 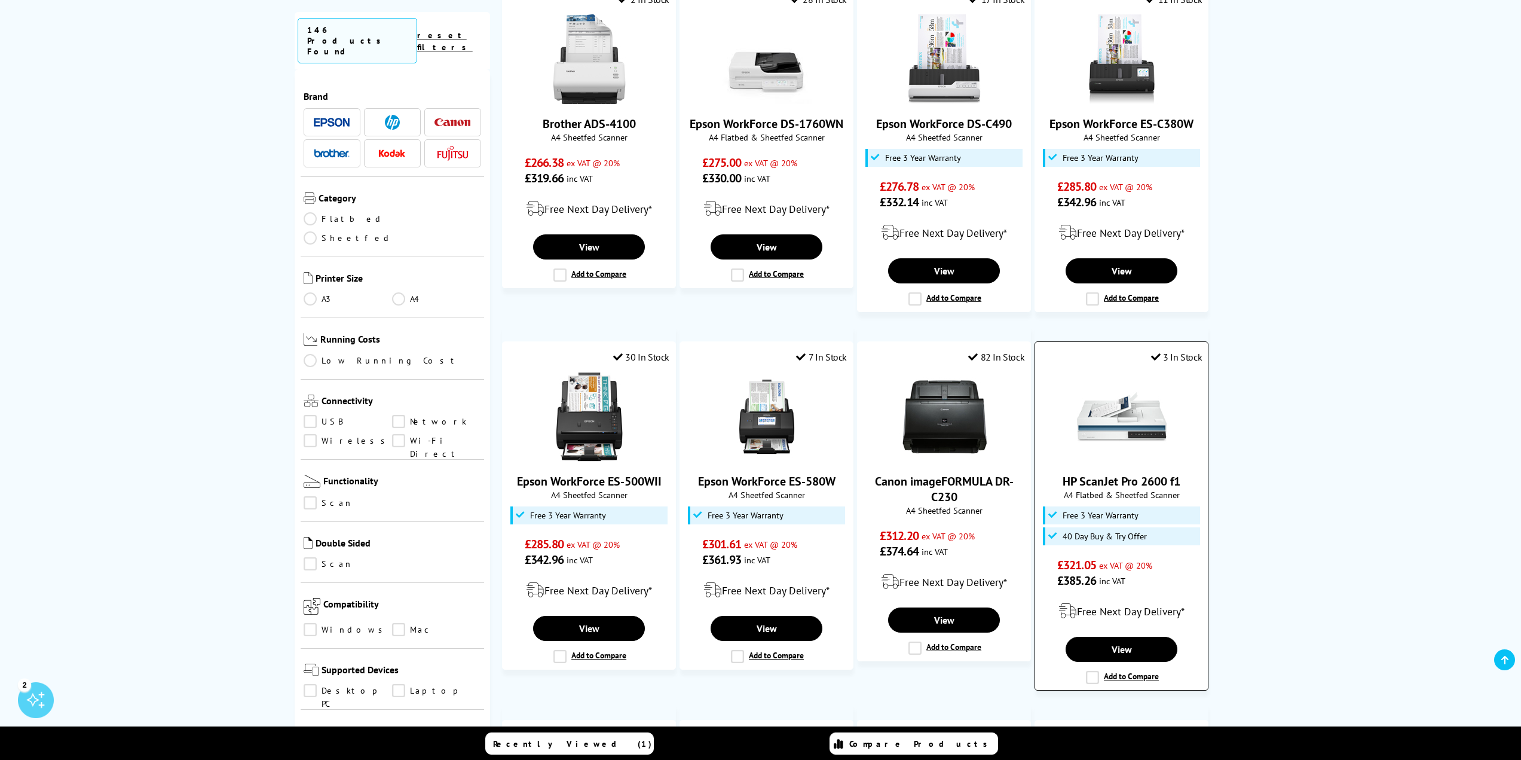 I want to click on img: Canon, so click(x=453, y=122).